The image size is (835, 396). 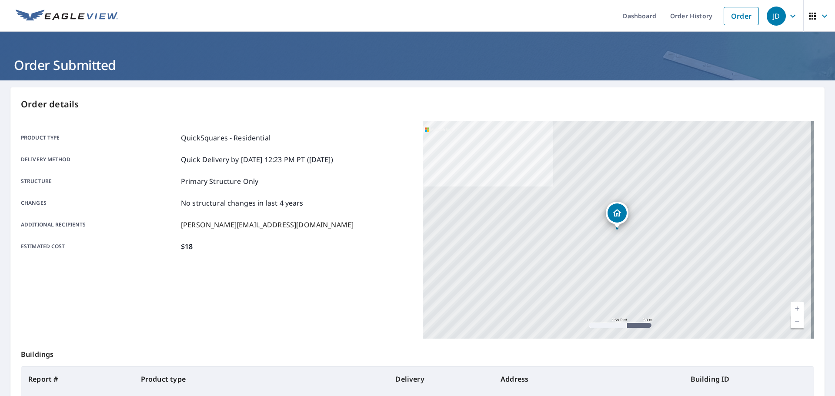 What do you see at coordinates (262, 379) in the screenshot?
I see `th: Product type` at bounding box center [262, 379].